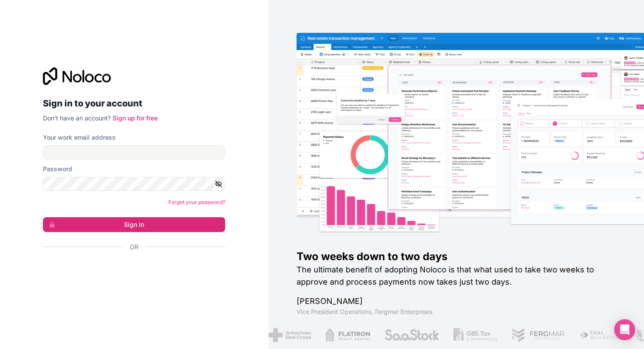 This screenshot has height=349, width=644. What do you see at coordinates (348, 335) in the screenshot?
I see `img: /assets/flatiron-C8eUkumj.png` at bounding box center [348, 335].